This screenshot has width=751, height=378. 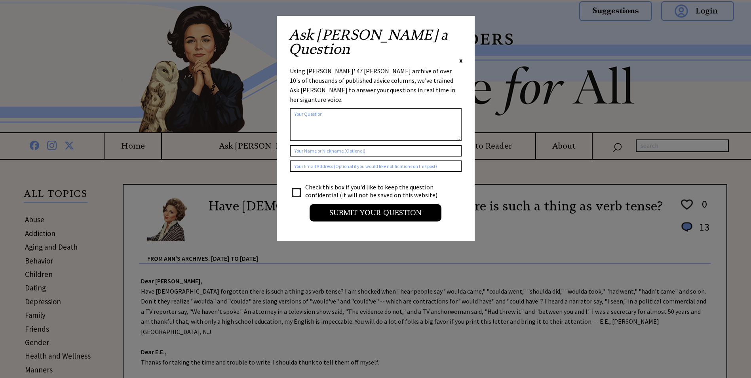 What do you see at coordinates (376, 150) in the screenshot?
I see `input: Your Name or Nickname (Optional)` at bounding box center [376, 150].